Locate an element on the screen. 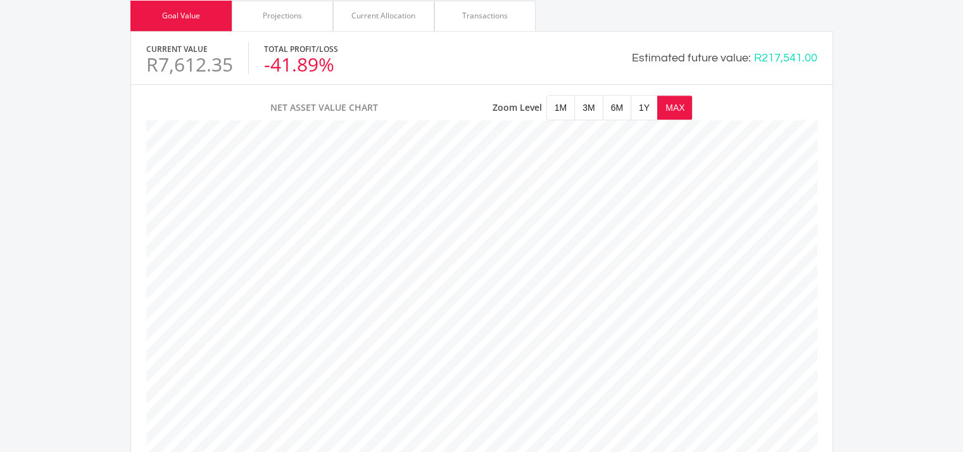 The height and width of the screenshot is (452, 963). button: MAX is located at coordinates (675, 108).